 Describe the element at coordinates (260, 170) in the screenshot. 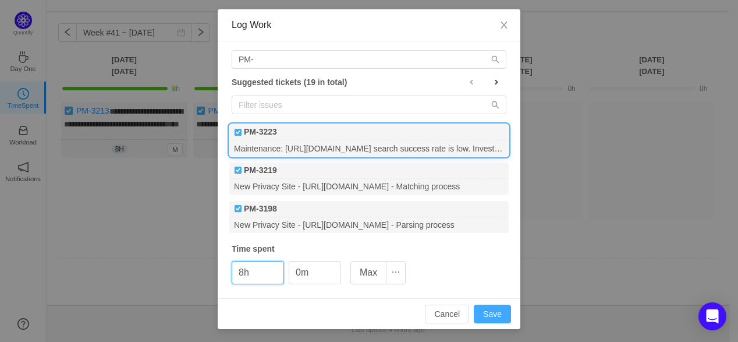

I see `b: PM-3219` at that location.